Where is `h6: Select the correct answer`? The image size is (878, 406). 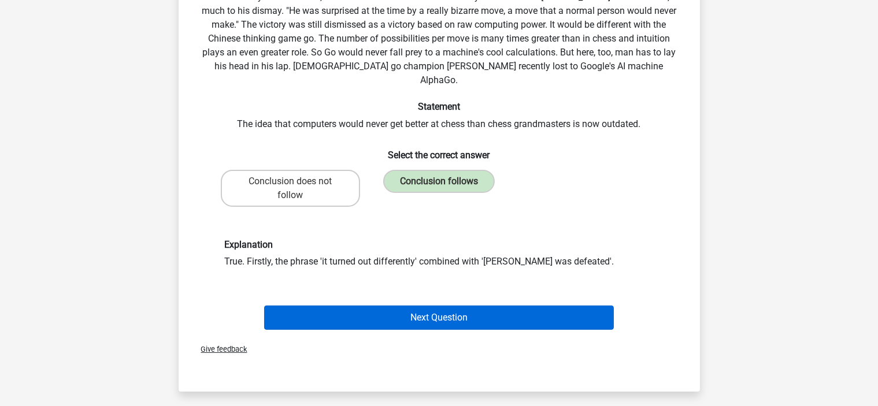
h6: Select the correct answer is located at coordinates (439, 150).